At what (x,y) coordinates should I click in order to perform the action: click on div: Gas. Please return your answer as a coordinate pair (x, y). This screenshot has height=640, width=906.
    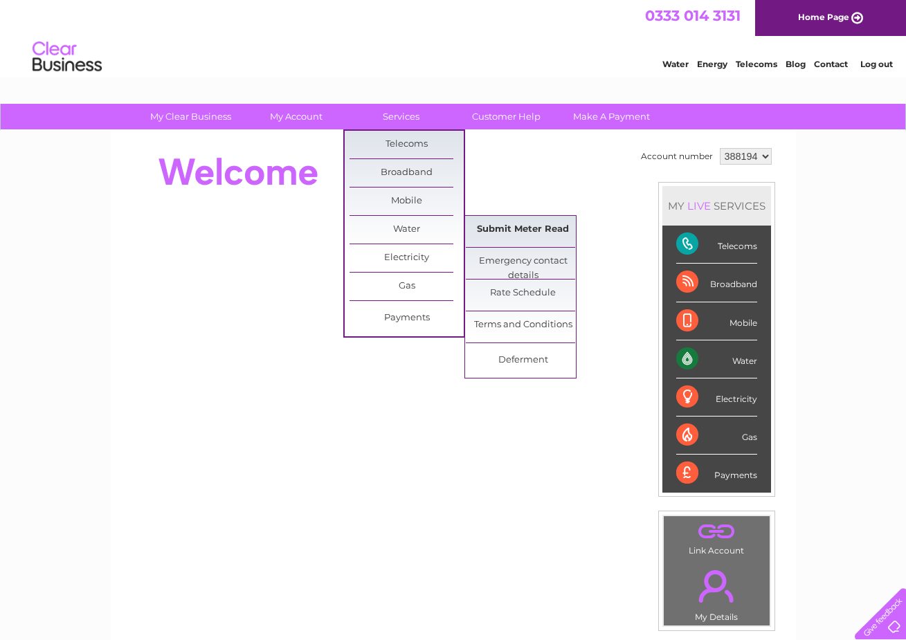
    Looking at the image, I should click on (716, 435).